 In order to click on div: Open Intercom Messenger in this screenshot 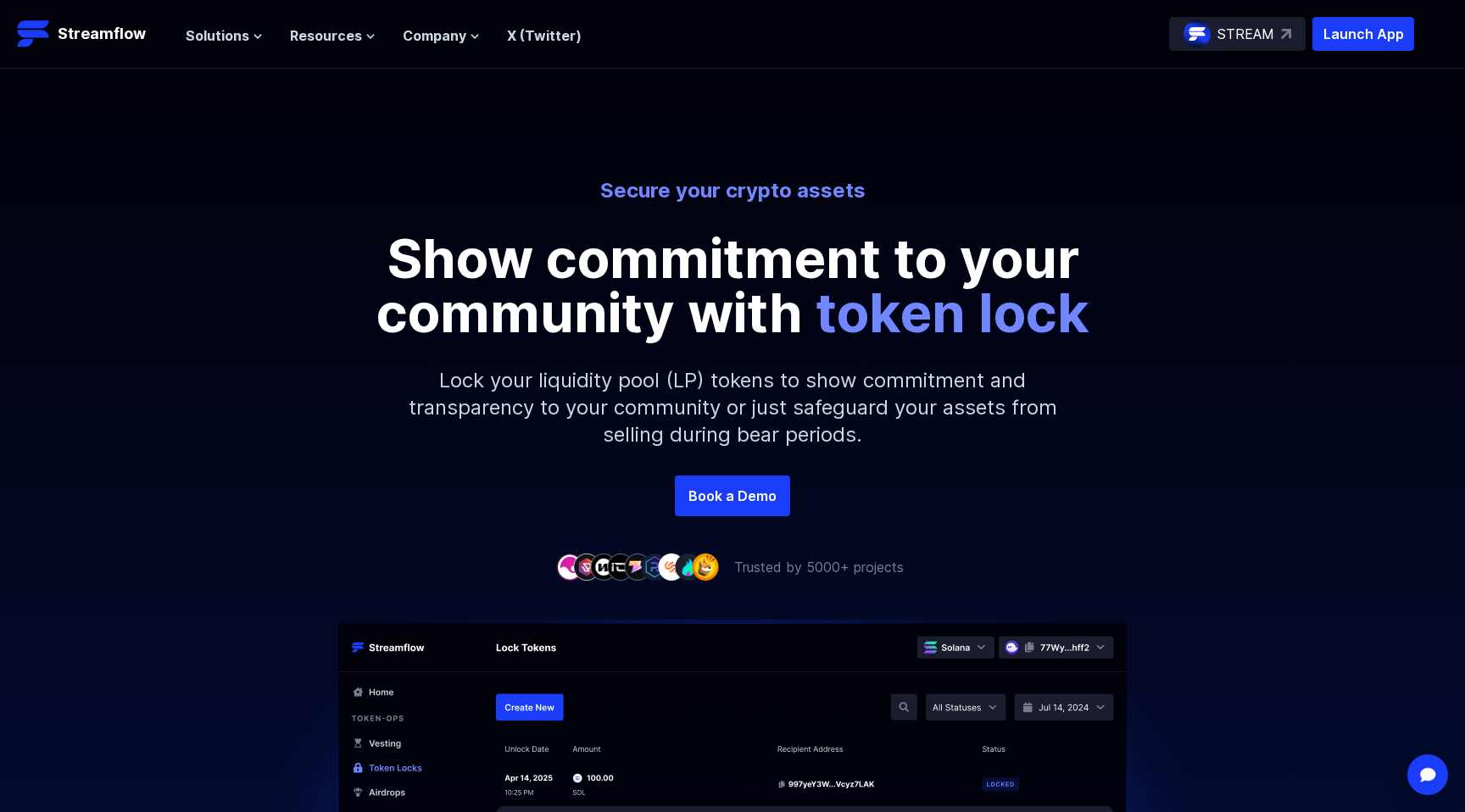, I will do `click(1428, 775)`.